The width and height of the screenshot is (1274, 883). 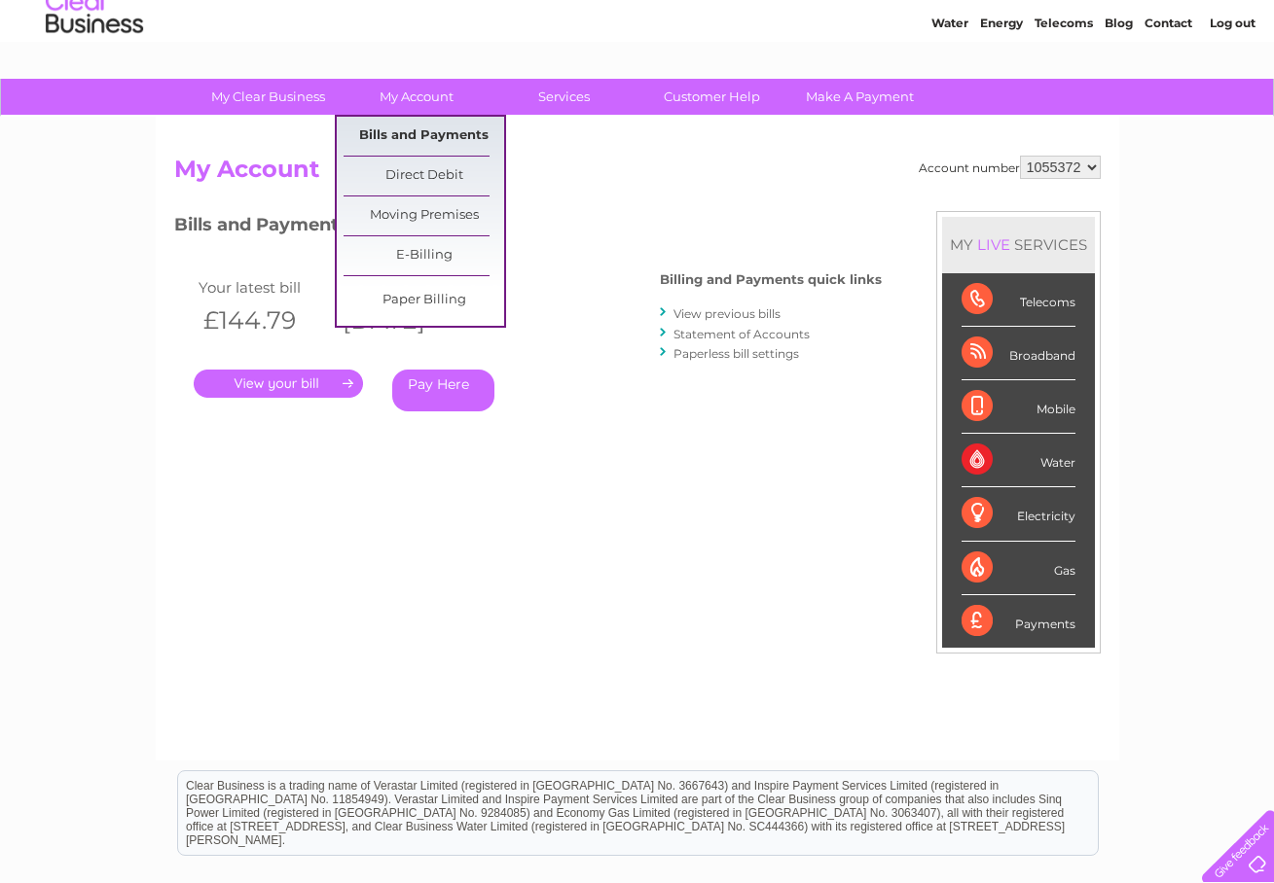 I want to click on h3: Bills and Payments, so click(x=527, y=228).